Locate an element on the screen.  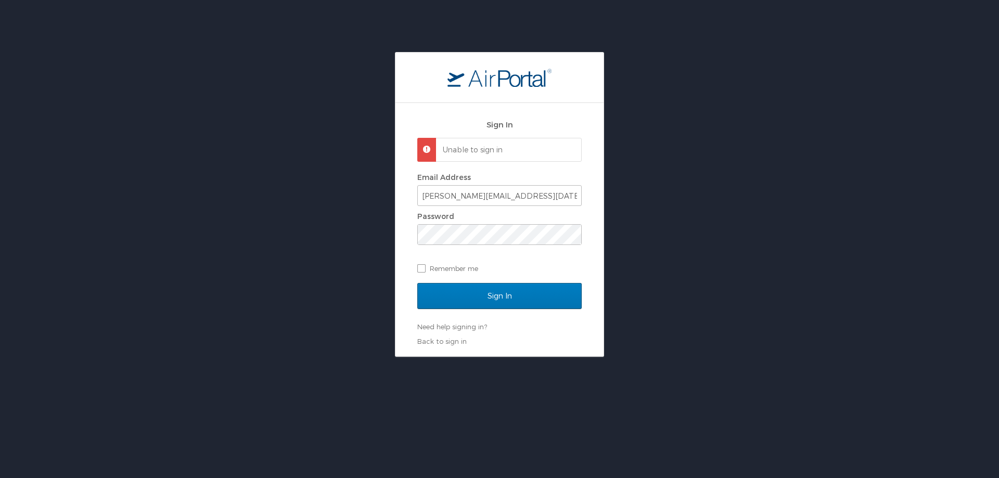
input: Sign In is located at coordinates (499, 296).